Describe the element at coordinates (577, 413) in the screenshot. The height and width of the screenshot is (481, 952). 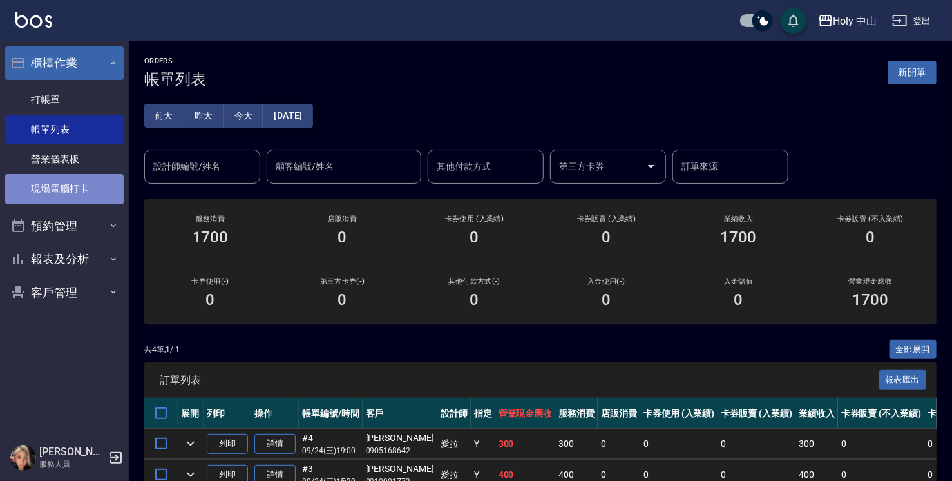
I see `th: 服務消費` at that location.